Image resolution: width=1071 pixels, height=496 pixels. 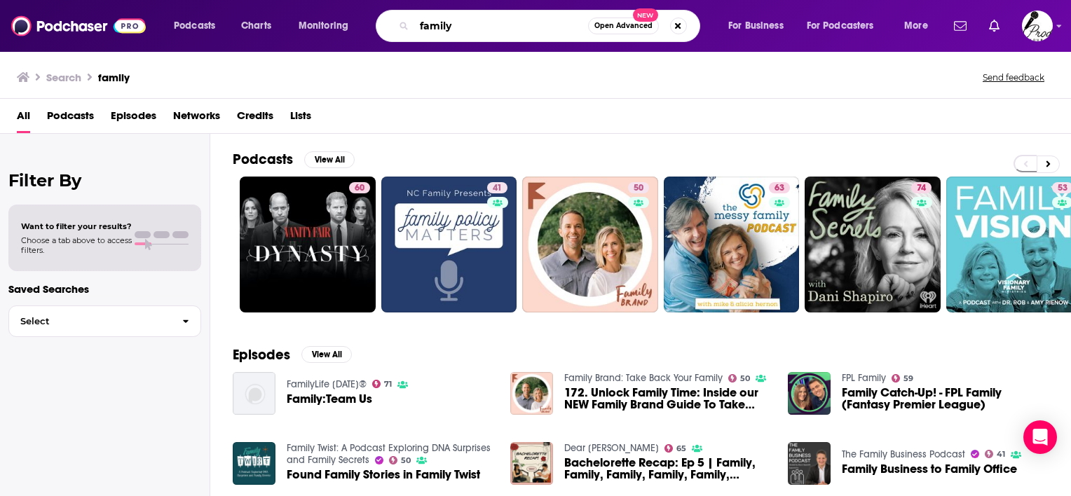 What do you see at coordinates (133, 118) in the screenshot?
I see `a: Episodes` at bounding box center [133, 118].